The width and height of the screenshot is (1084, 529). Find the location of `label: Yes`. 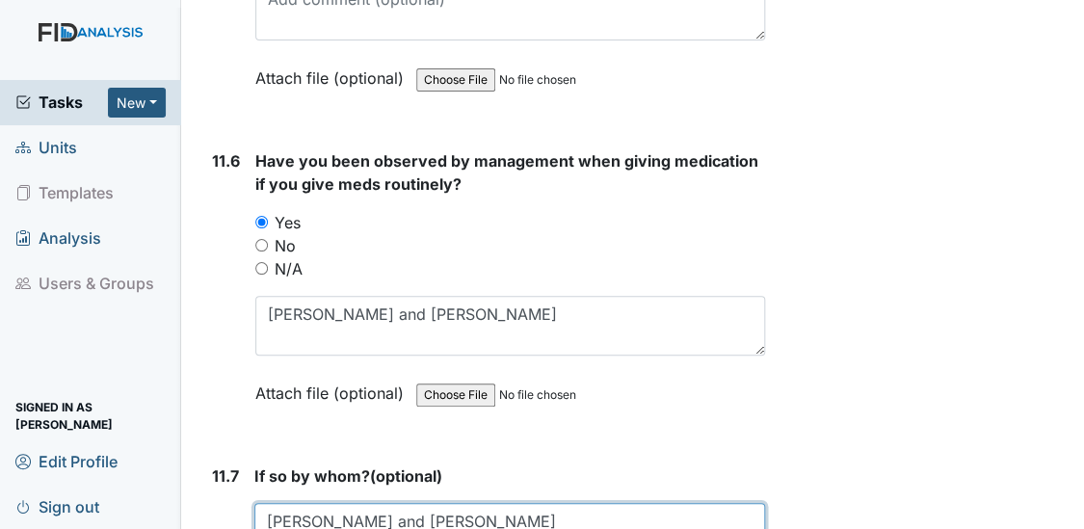

label: Yes is located at coordinates (287, 223).